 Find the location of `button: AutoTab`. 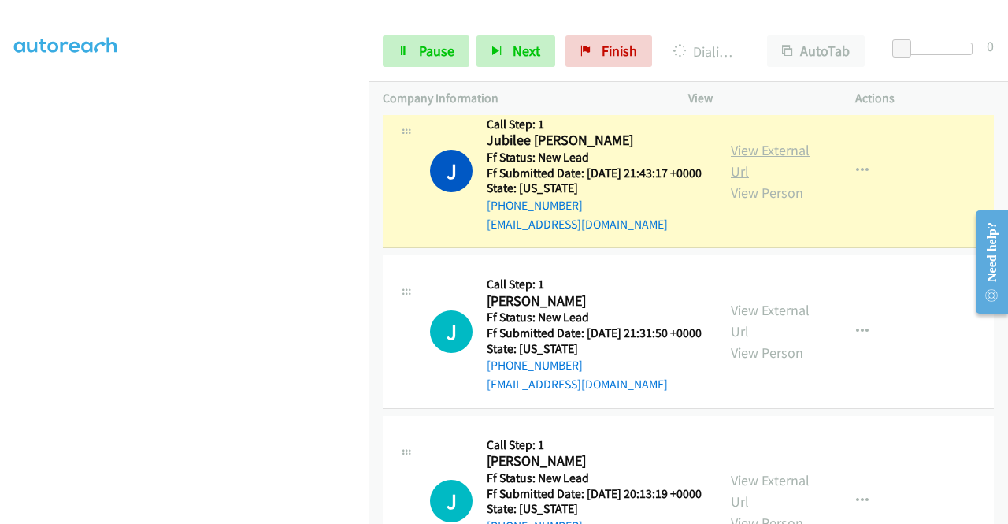

button: AutoTab is located at coordinates (816, 51).